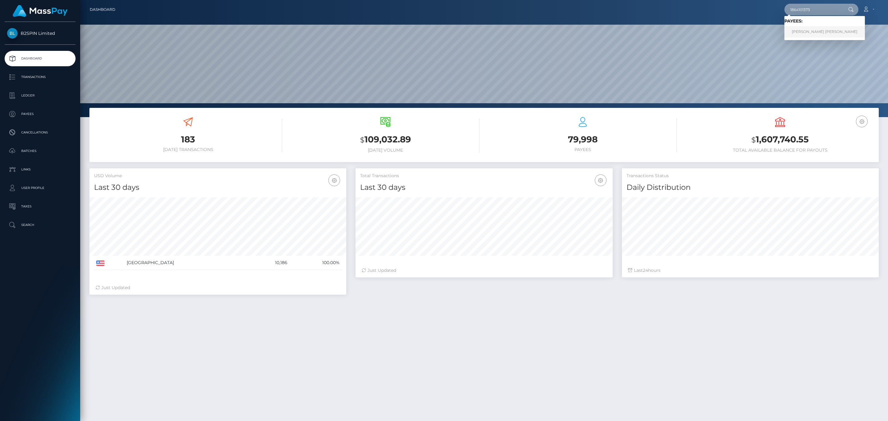 The image size is (888, 421). I want to click on p: Batches, so click(40, 151).